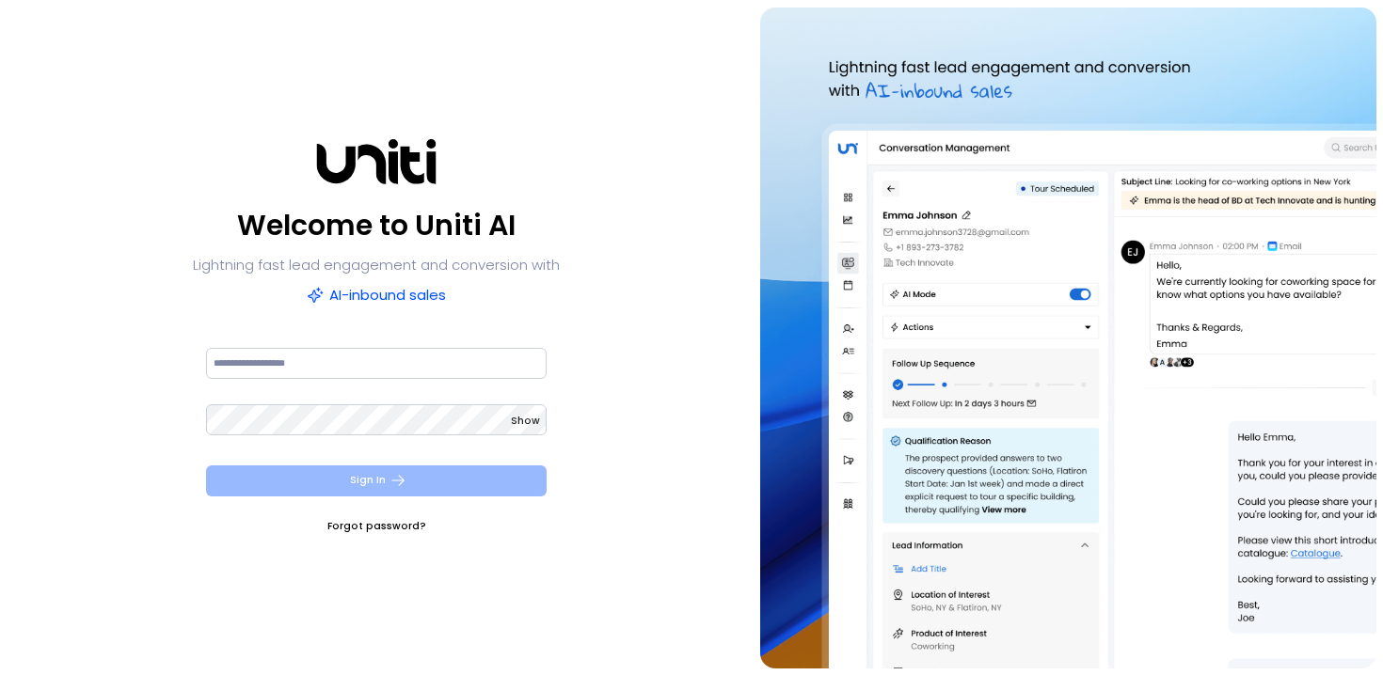 This screenshot has width=1383, height=675. Describe the element at coordinates (525, 420) in the screenshot. I see `span: Show` at that location.